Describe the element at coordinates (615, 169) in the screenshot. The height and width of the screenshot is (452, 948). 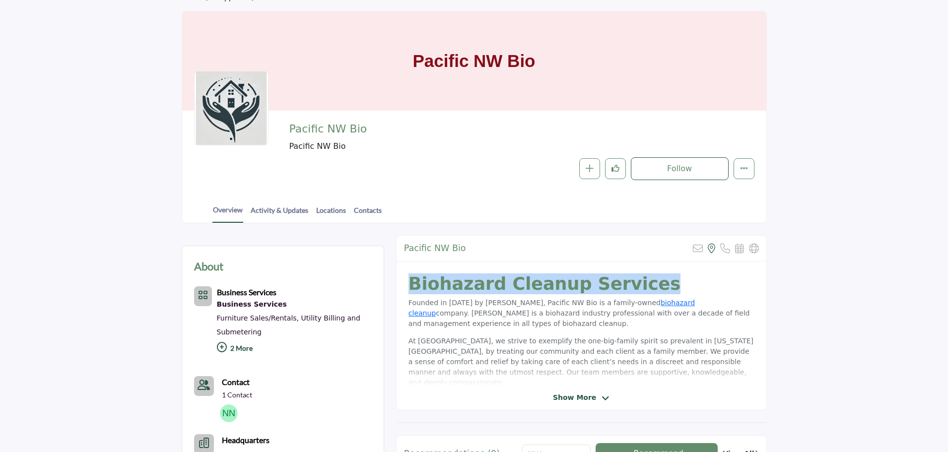
I see `button: Like` at that location.